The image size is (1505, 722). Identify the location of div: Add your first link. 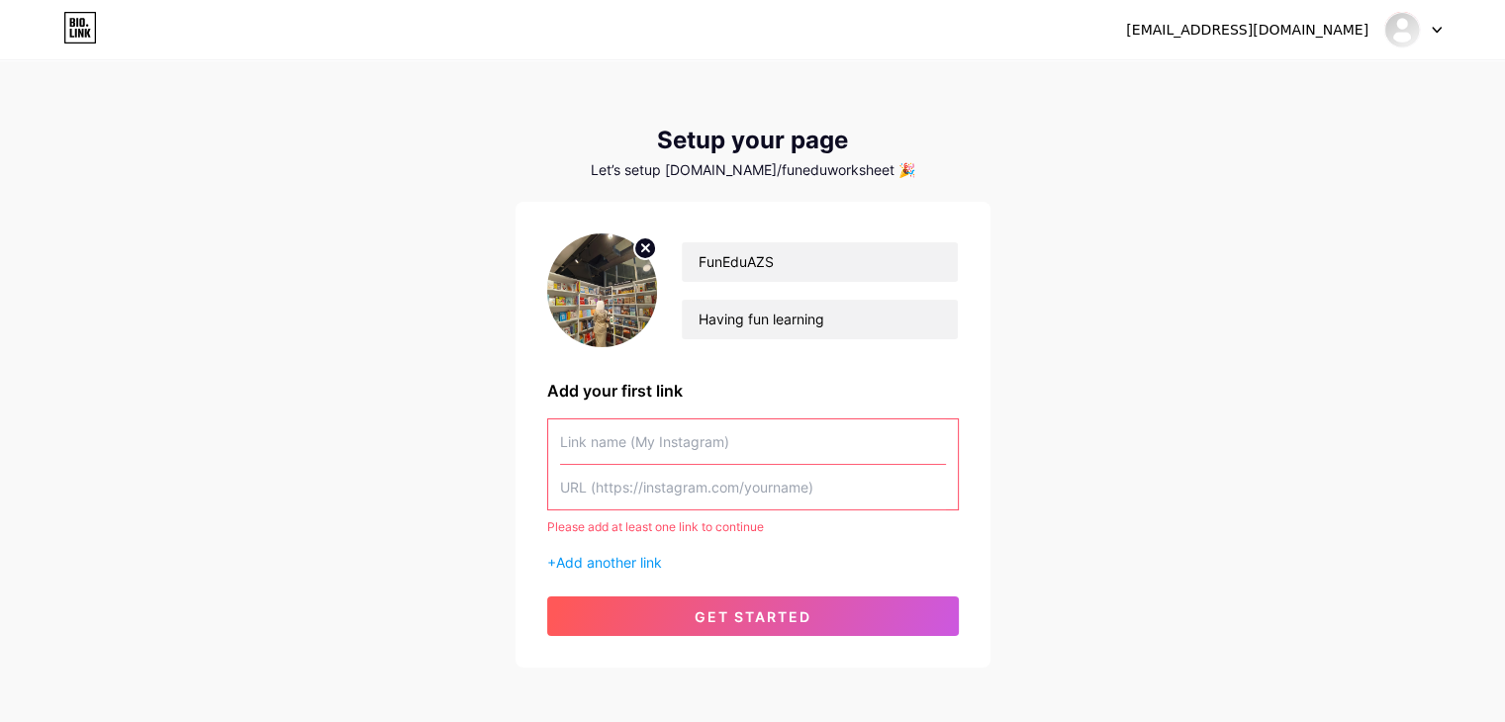
(753, 391).